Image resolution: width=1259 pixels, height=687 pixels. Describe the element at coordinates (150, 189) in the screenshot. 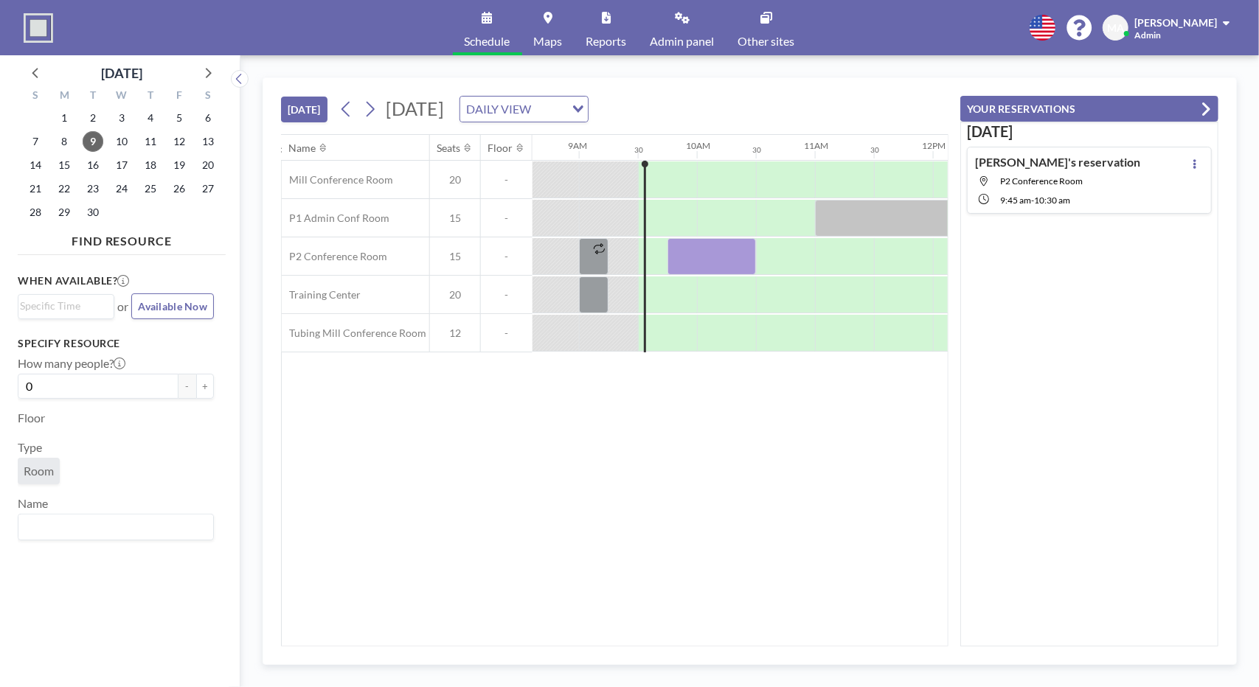

I see `span: Thursday, September 25, 2025` at that location.